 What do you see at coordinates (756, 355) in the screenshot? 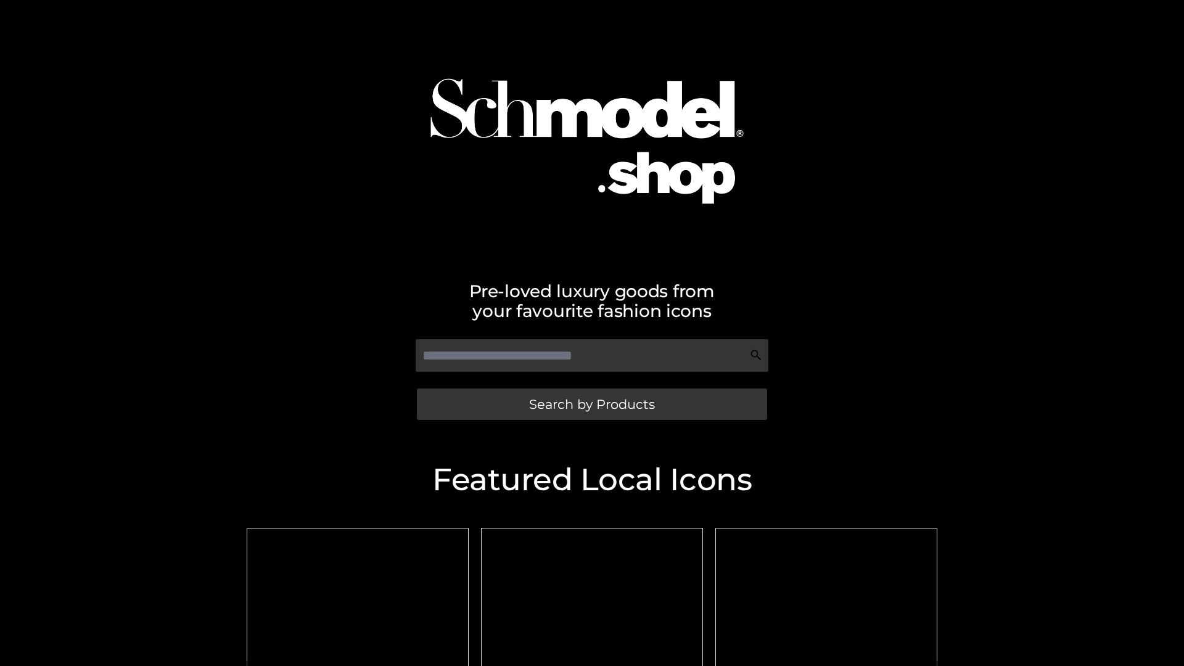
I see `img: Search Icon` at bounding box center [756, 355].